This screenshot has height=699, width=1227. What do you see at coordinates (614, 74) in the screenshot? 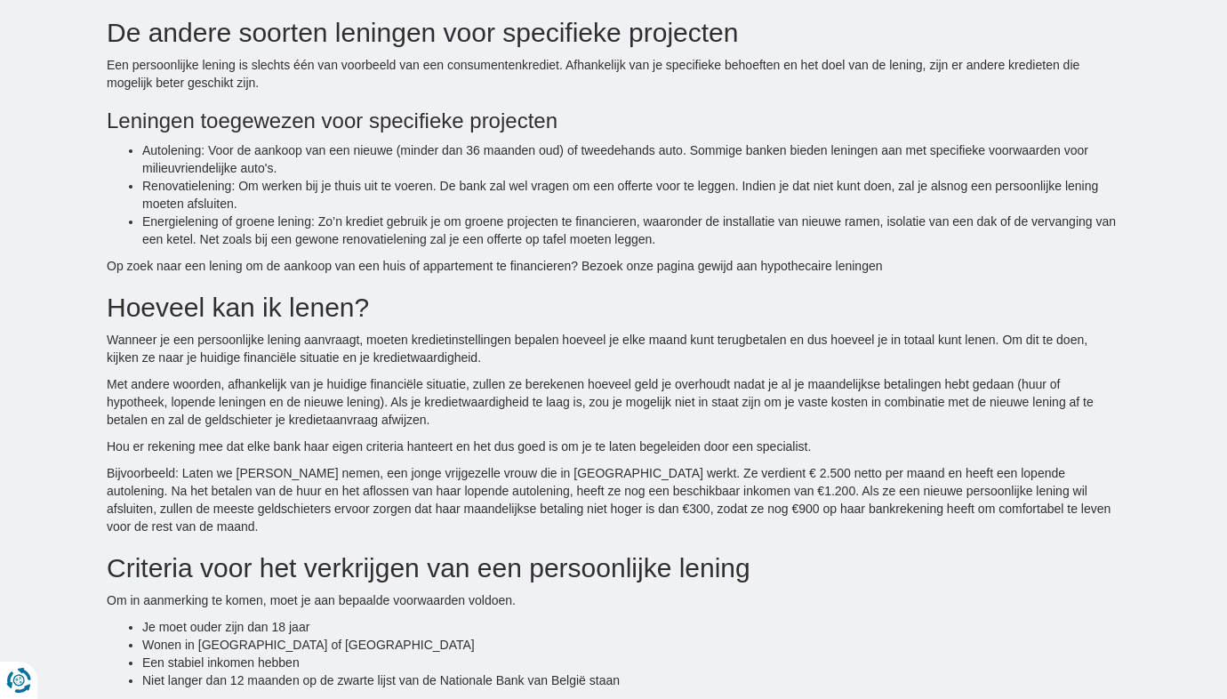
I see `p: Een persoonlijke lening is slechts één van voorbeeld van een consumentenkrediet. Afhankelijk van ...` at bounding box center [614, 74].